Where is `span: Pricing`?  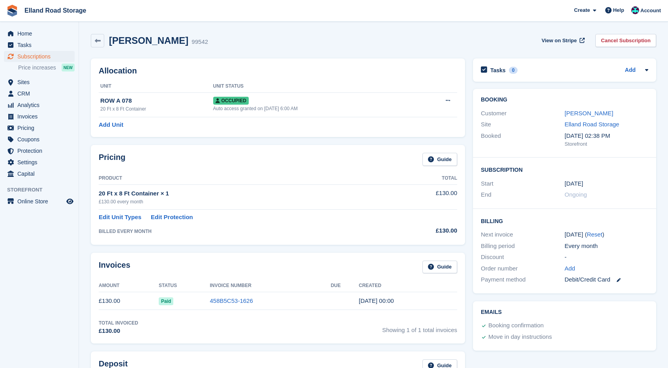 span: Pricing is located at coordinates (41, 128).